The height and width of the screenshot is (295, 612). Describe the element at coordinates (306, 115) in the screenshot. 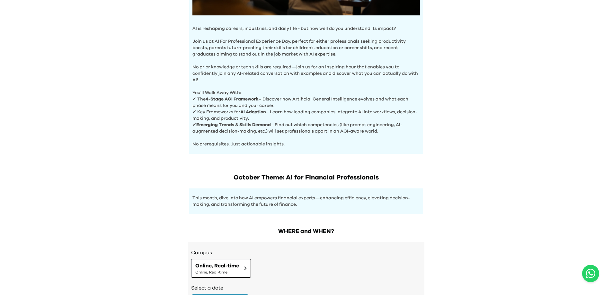

I see `p: ✔ Key Frameworks for – Learn how leading companies integrate AI into workflows, decision-making, ...` at that location.